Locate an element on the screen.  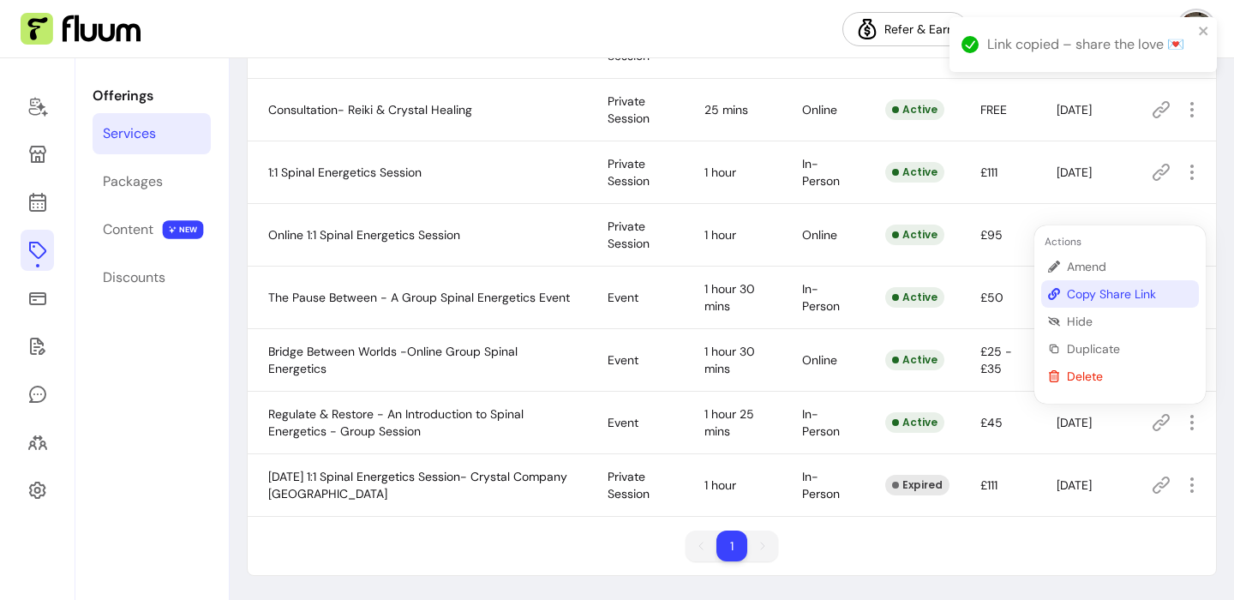
div: Content is located at coordinates (128, 230).